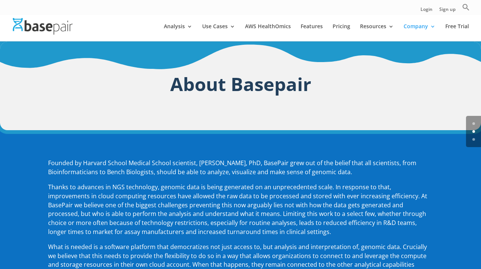  What do you see at coordinates (237, 209) in the screenshot?
I see `span: Thanks to advances in NGS technology, genomic data is being generated on an unprecedented scale. ...` at bounding box center [237, 209].